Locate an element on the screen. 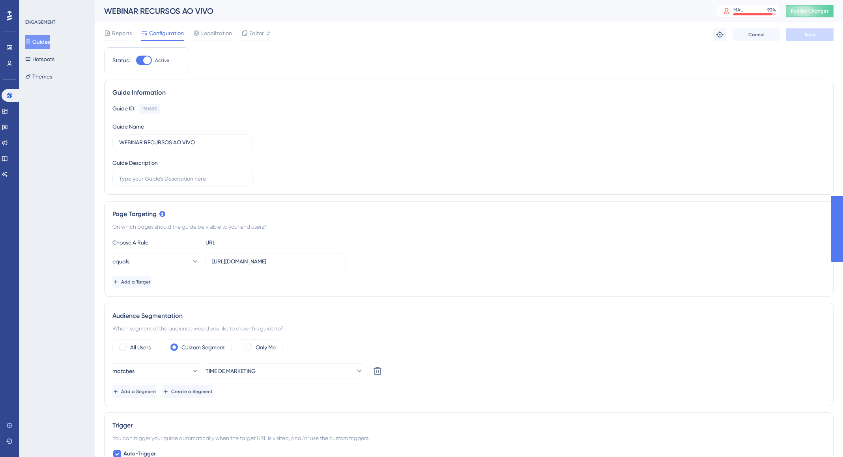 This screenshot has width=843, height=457. button: Add a Target is located at coordinates (131, 282).